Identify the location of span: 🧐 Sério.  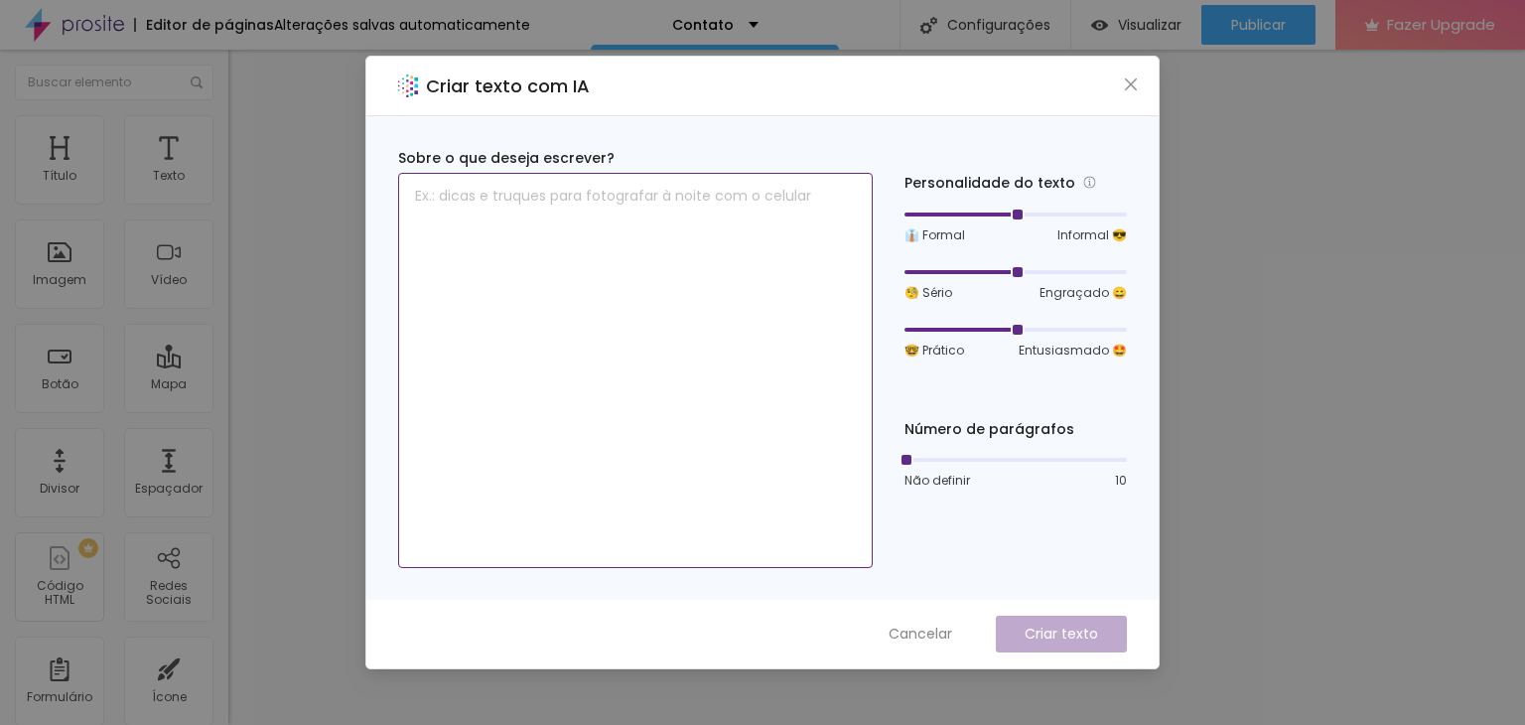
(928, 293).